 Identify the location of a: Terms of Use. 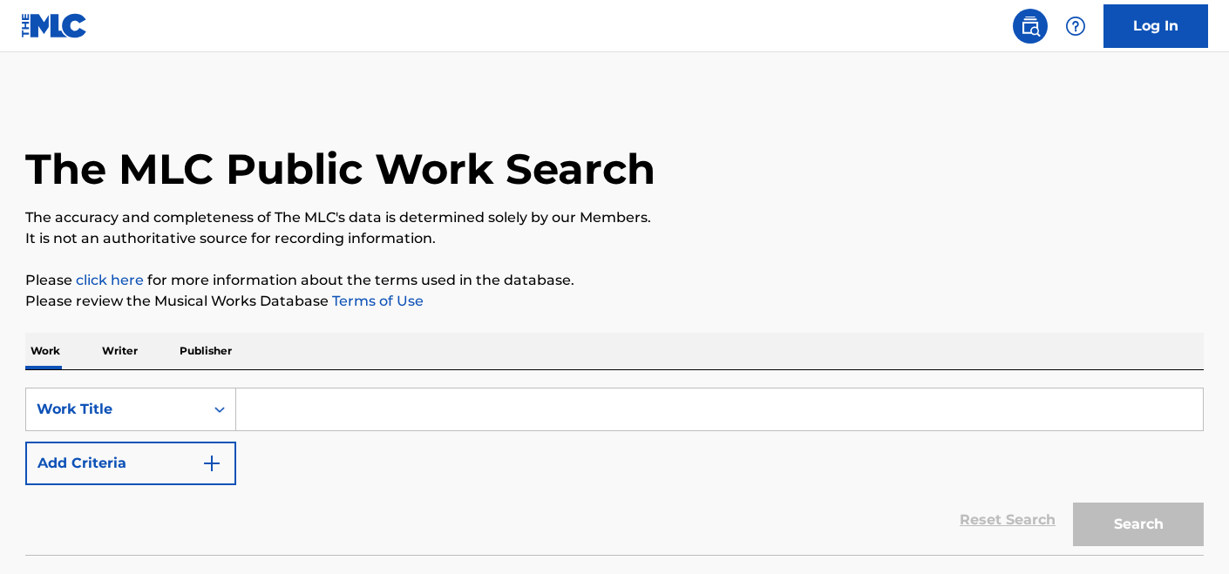
(376, 301).